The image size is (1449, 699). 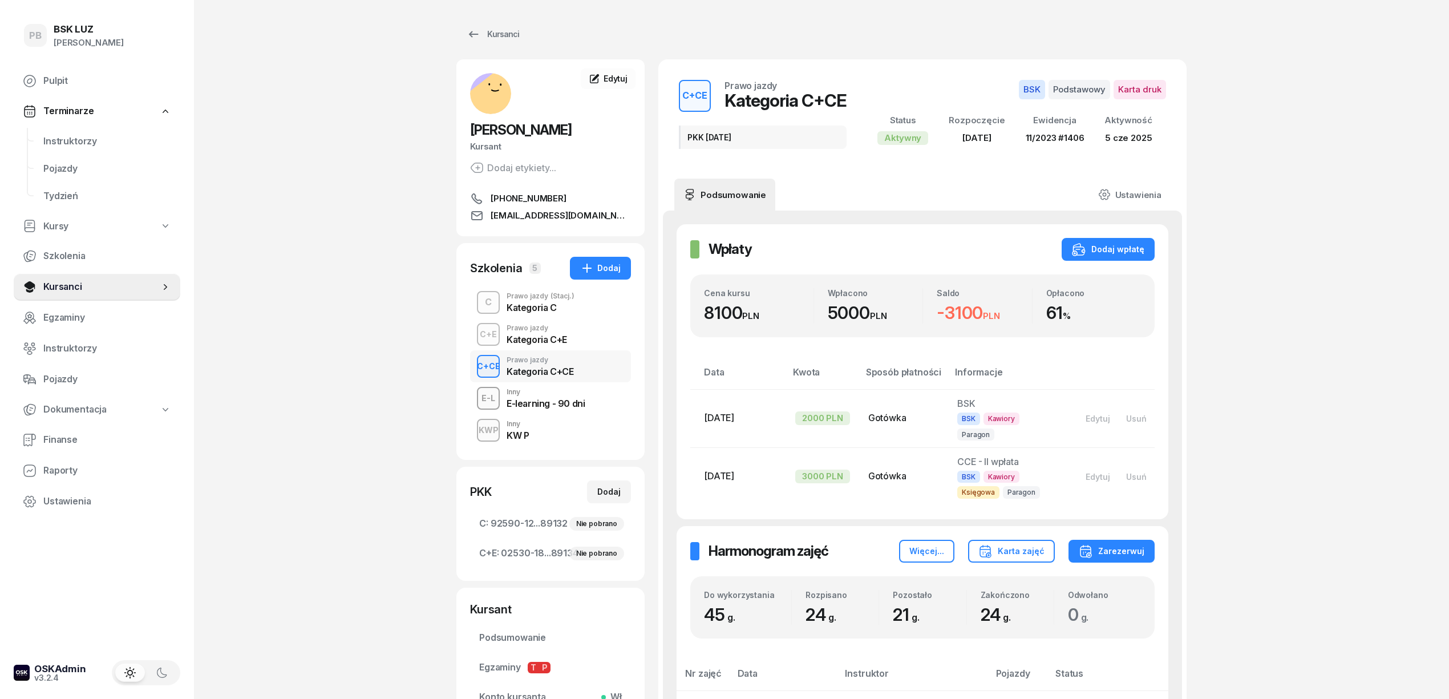 What do you see at coordinates (88, 29) in the screenshot?
I see `div: BSK LUZ` at bounding box center [88, 29].